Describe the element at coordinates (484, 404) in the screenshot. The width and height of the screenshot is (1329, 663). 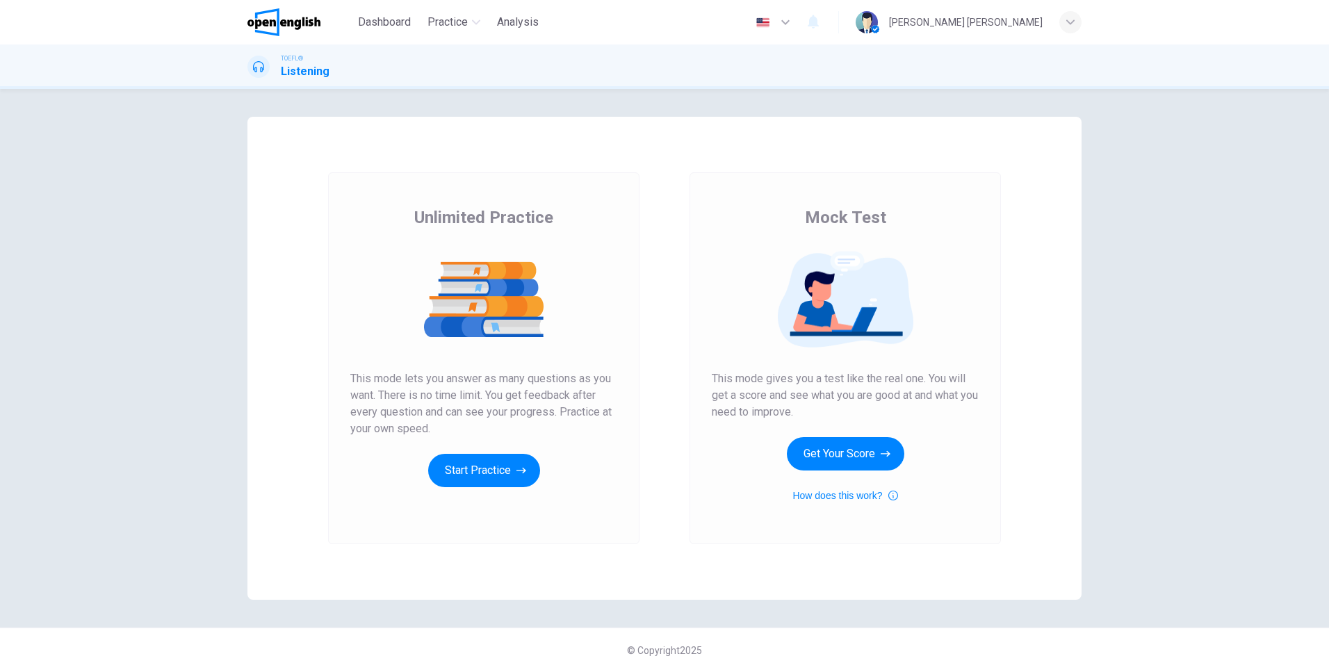
I see `span: This mode lets you answer as many questions as you want. There is no time limit. You get feedback...` at that location.